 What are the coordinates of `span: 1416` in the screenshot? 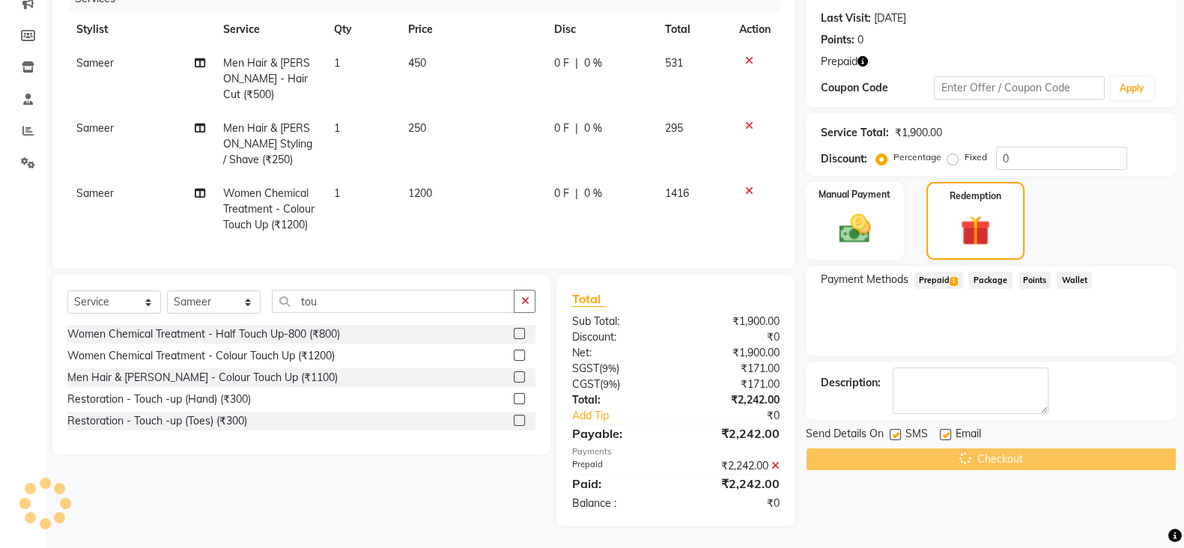 It's located at (677, 193).